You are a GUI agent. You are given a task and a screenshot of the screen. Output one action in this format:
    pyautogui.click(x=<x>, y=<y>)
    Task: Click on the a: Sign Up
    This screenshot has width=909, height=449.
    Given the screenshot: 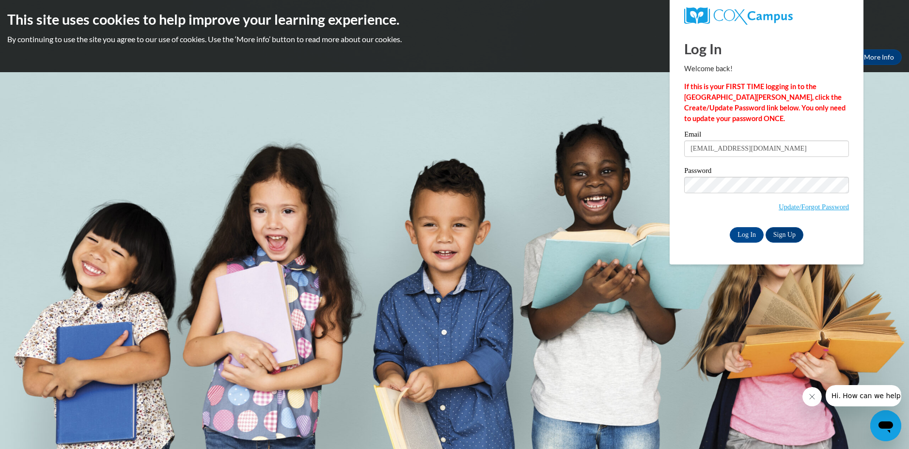 What is the action you would take?
    pyautogui.click(x=784, y=235)
    